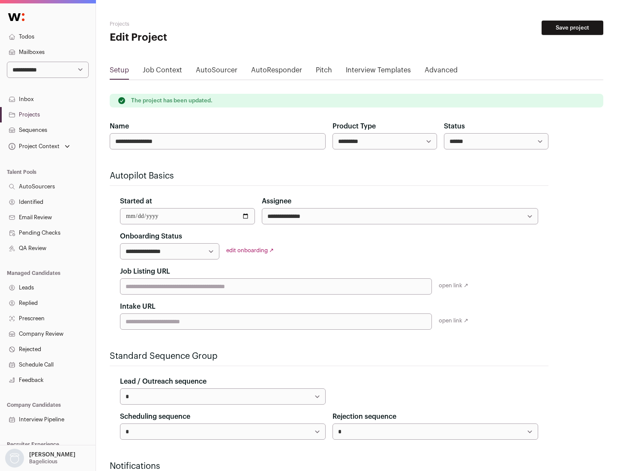 The image size is (617, 471). What do you see at coordinates (136, 201) in the screenshot?
I see `label: Started at` at bounding box center [136, 201].